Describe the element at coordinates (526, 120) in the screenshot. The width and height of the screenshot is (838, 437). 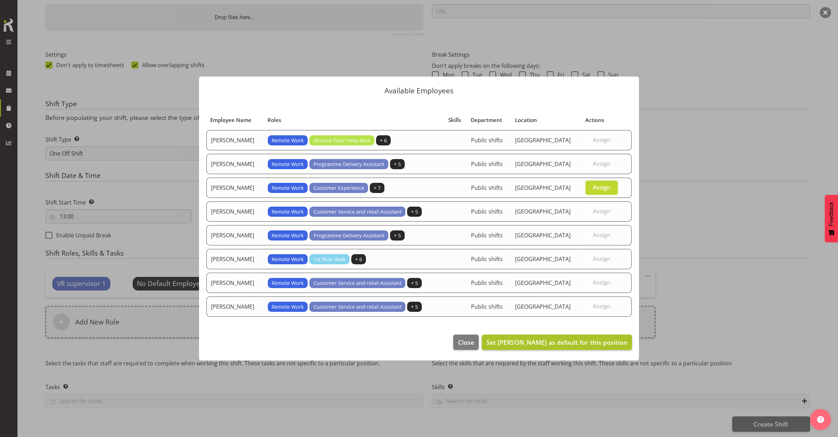
I see `span: Location` at that location.